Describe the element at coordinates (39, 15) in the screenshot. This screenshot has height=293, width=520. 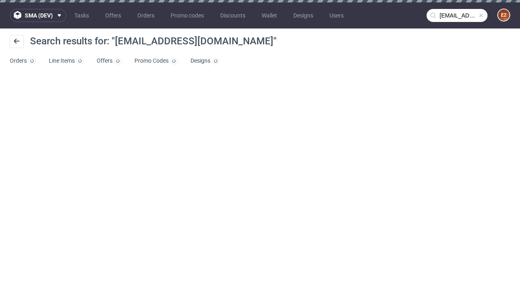
I see `span: sma (dev)` at that location.